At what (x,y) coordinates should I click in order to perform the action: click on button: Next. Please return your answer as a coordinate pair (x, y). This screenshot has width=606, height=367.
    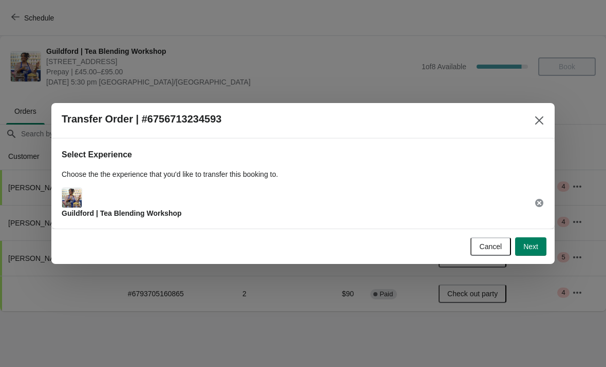
    Looking at the image, I should click on (530, 247).